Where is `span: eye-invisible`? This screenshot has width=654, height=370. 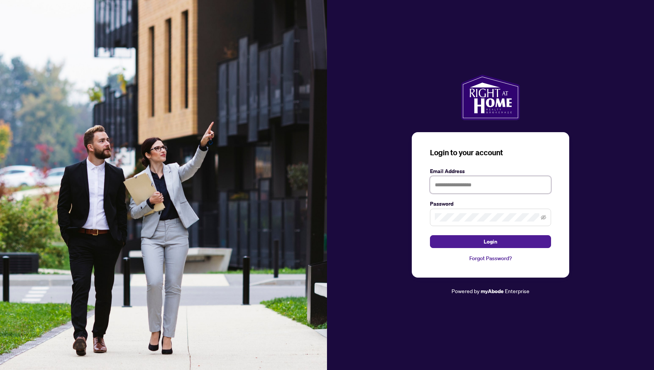 span: eye-invisible is located at coordinates (544, 217).